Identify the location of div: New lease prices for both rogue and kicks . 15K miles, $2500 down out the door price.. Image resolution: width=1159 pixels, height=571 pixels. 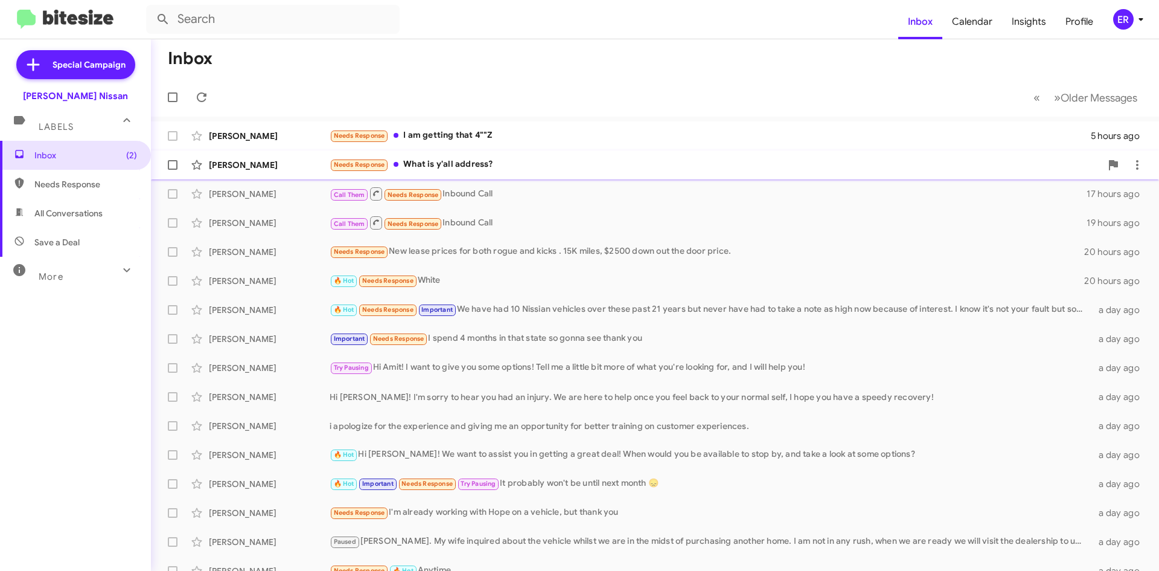
(707, 251).